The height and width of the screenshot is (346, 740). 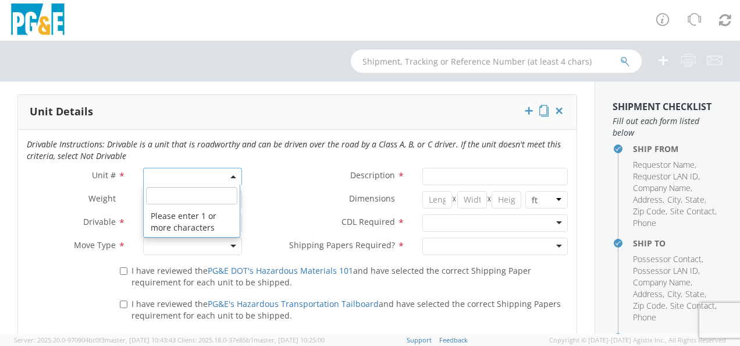 What do you see at coordinates (453, 339) in the screenshot?
I see `a: Feedback` at bounding box center [453, 339].